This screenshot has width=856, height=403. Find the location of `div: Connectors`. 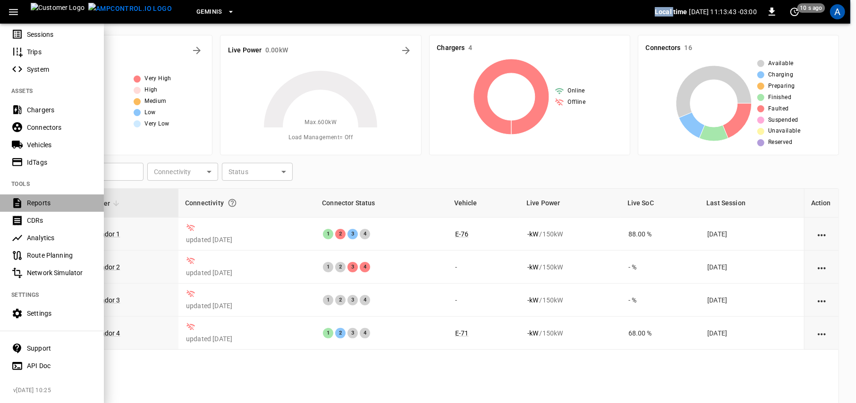

div: Connectors is located at coordinates (59, 127).